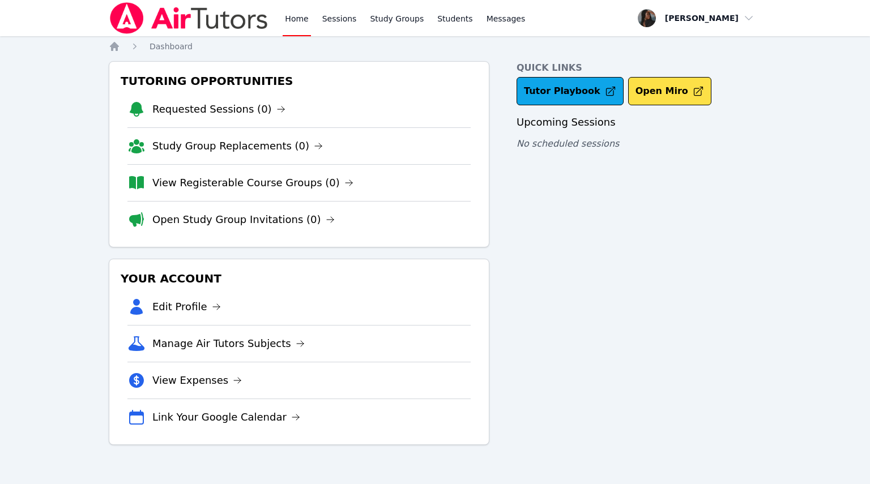 This screenshot has height=484, width=870. I want to click on span: Dashboard, so click(171, 46).